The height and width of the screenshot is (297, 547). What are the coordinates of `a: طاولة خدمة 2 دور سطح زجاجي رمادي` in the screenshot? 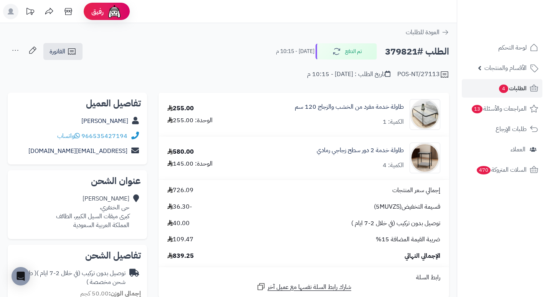 It's located at (360, 150).